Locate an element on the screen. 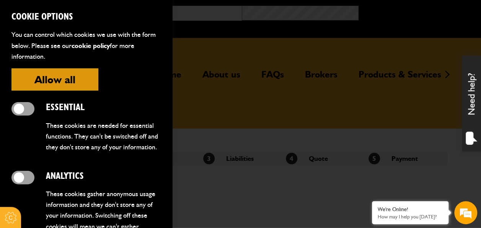 The height and width of the screenshot is (228, 481). p: How may I help you today? is located at coordinates (411, 216).